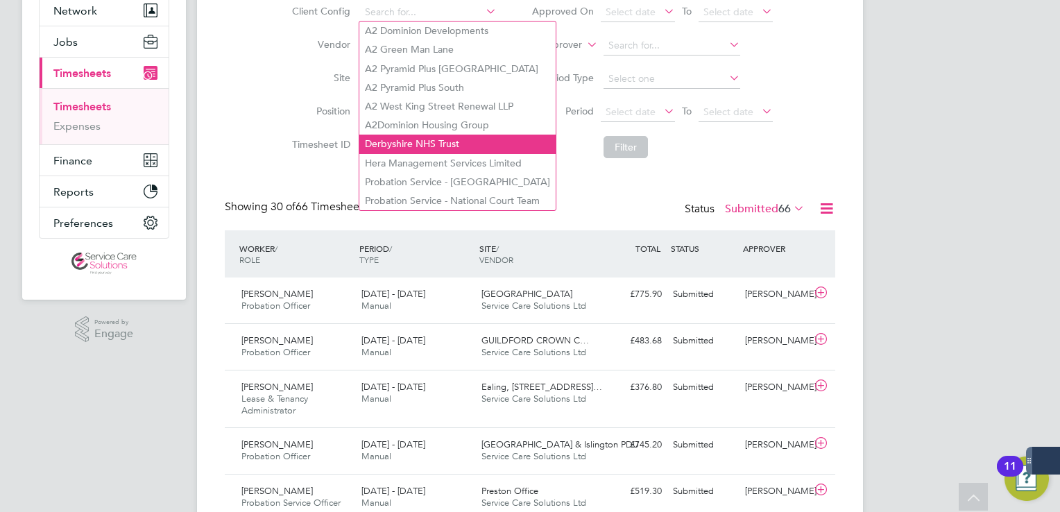 Image resolution: width=1060 pixels, height=512 pixels. What do you see at coordinates (457, 200) in the screenshot?
I see `li: Probation Service - National Court Team` at bounding box center [457, 200].